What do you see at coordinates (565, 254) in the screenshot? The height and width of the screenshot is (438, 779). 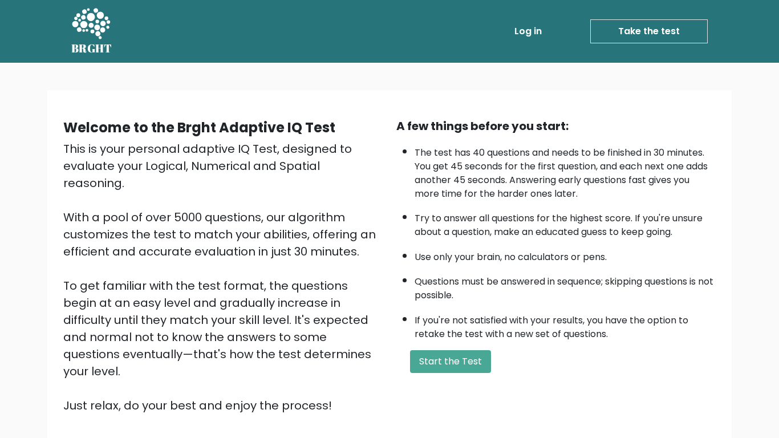 I see `li: Use only your brain, no calculators or pens.` at bounding box center [565, 254].